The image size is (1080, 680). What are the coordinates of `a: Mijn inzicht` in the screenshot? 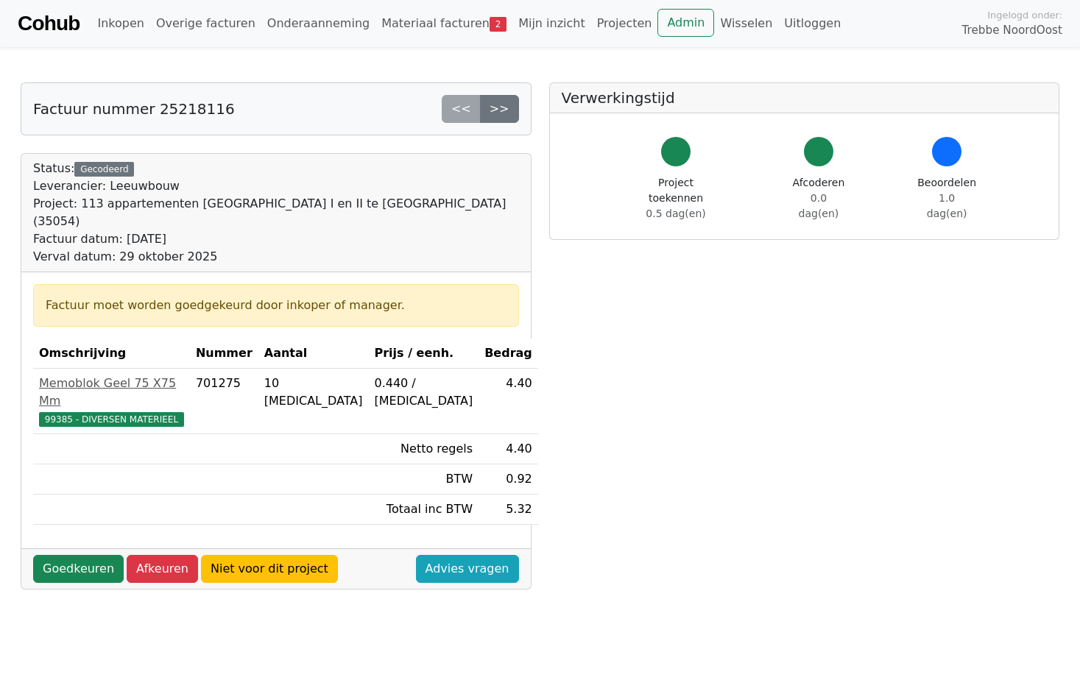 It's located at (552, 24).